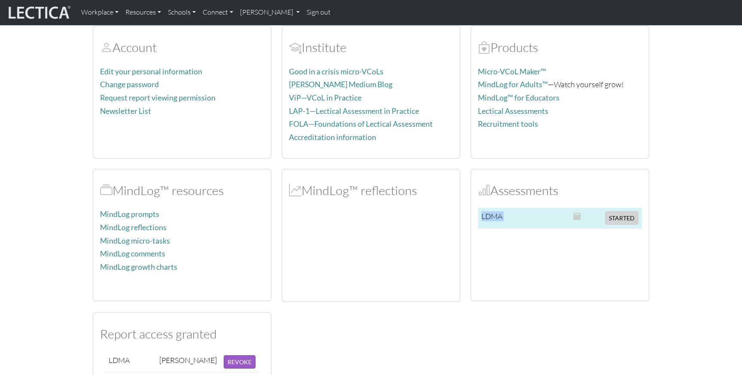 This screenshot has height=375, width=742. I want to click on a: Schools, so click(182, 12).